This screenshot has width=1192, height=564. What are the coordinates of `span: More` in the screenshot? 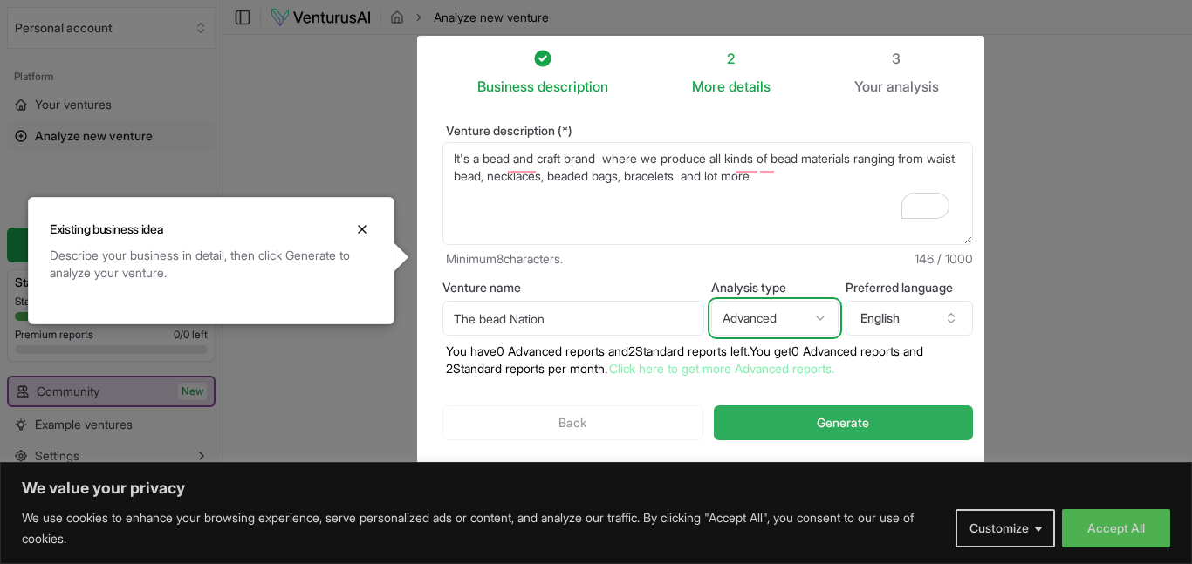 It's located at (708, 86).